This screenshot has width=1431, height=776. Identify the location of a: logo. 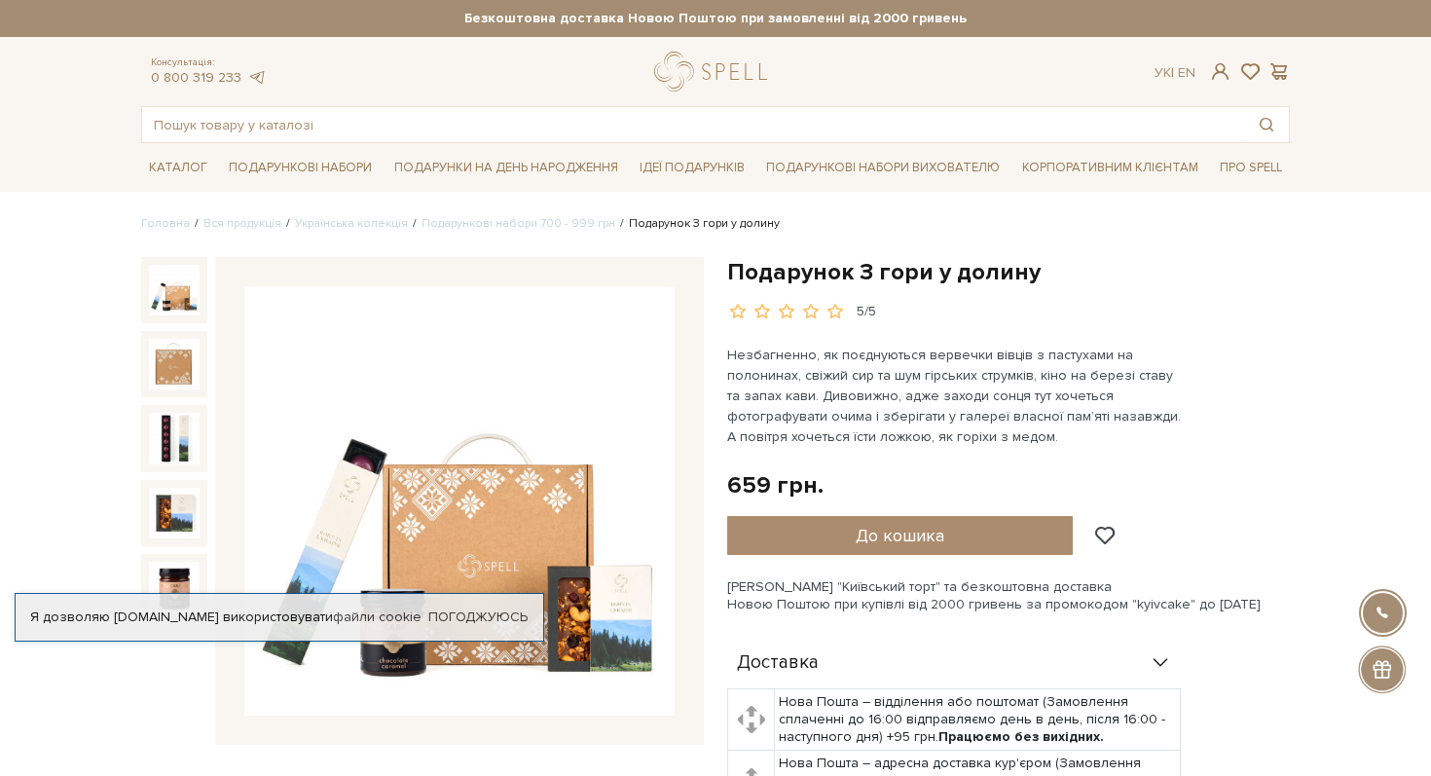
(715, 71).